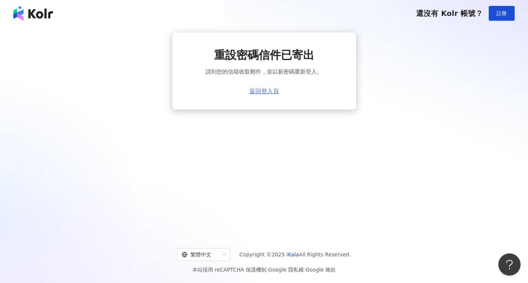 The width and height of the screenshot is (528, 283). I want to click on a: iKala, so click(293, 255).